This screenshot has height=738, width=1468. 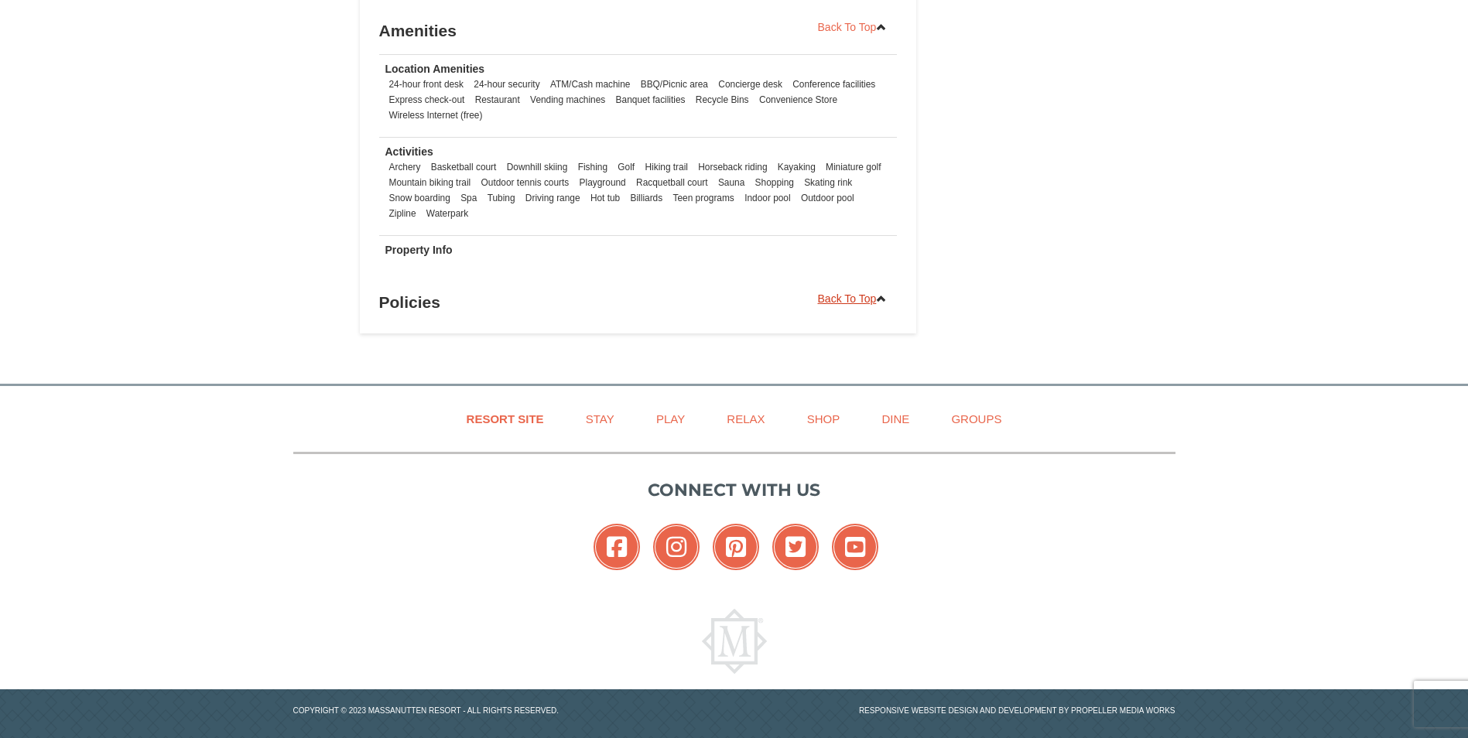 What do you see at coordinates (405, 167) in the screenshot?
I see `li: Archery` at bounding box center [405, 167].